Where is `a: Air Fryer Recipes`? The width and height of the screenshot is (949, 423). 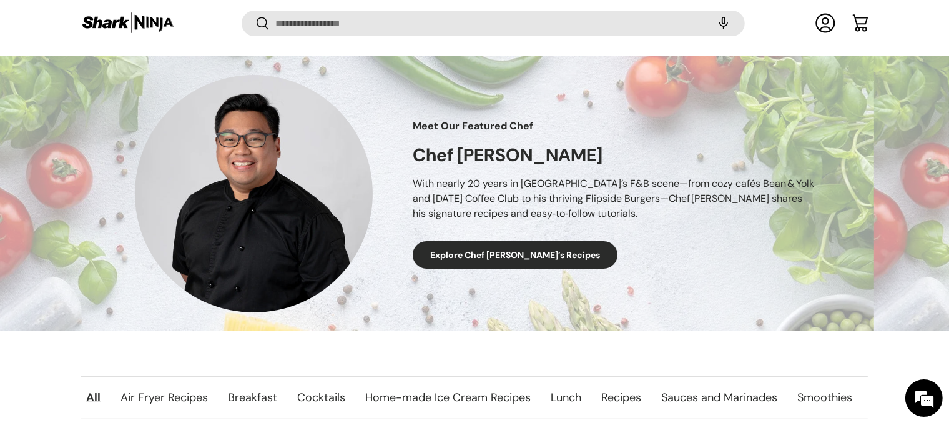 a: Air Fryer Recipes is located at coordinates (164, 397).